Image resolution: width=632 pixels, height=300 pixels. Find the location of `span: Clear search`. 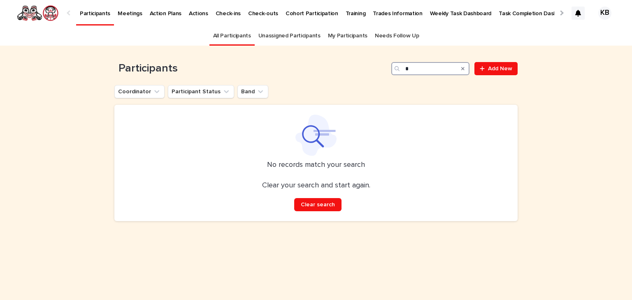

span: Clear search is located at coordinates (318, 205).